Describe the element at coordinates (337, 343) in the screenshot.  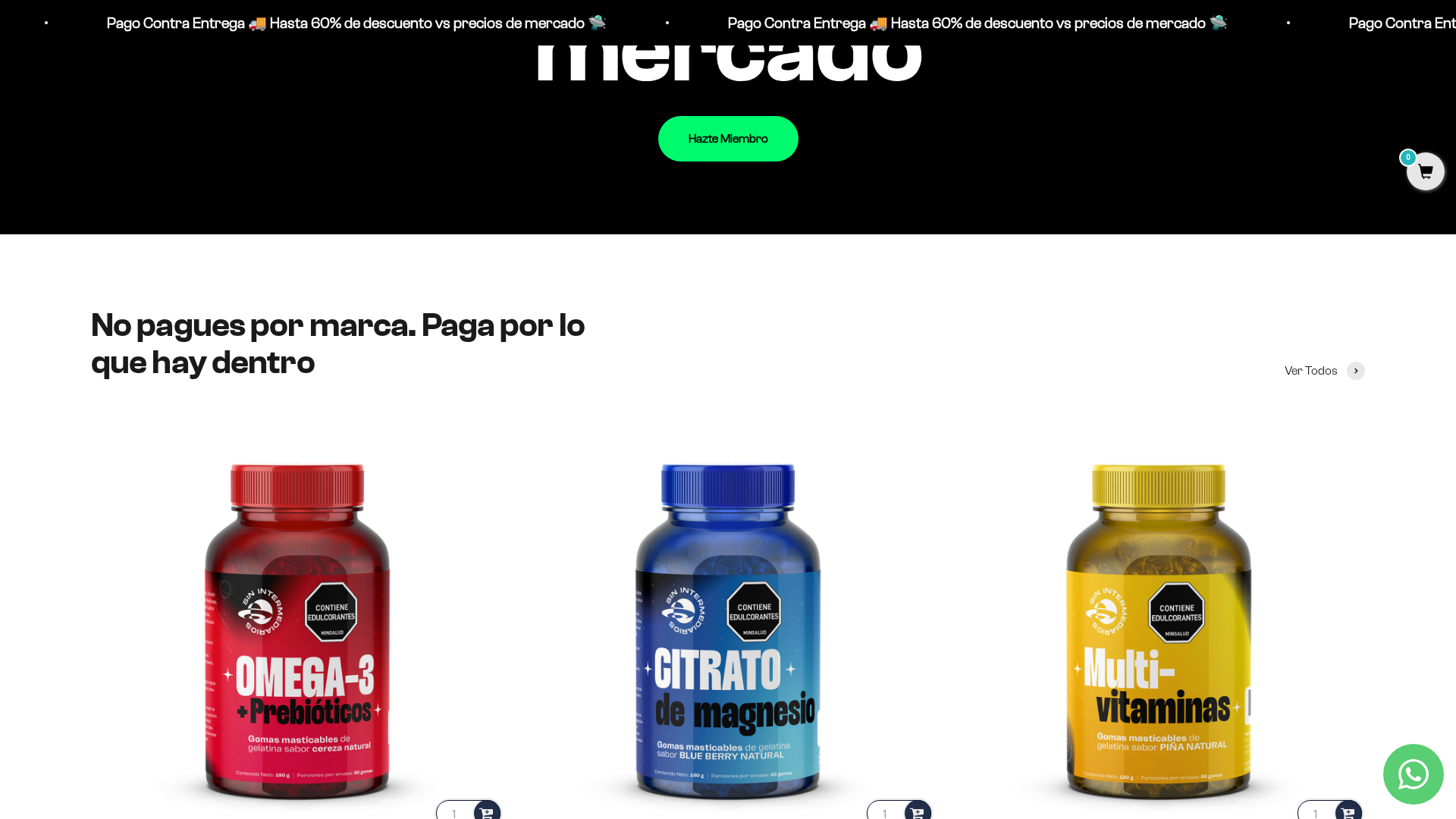
I see `split-lines: No pagues por marca. Paga por lo que hay dentro` at that location.